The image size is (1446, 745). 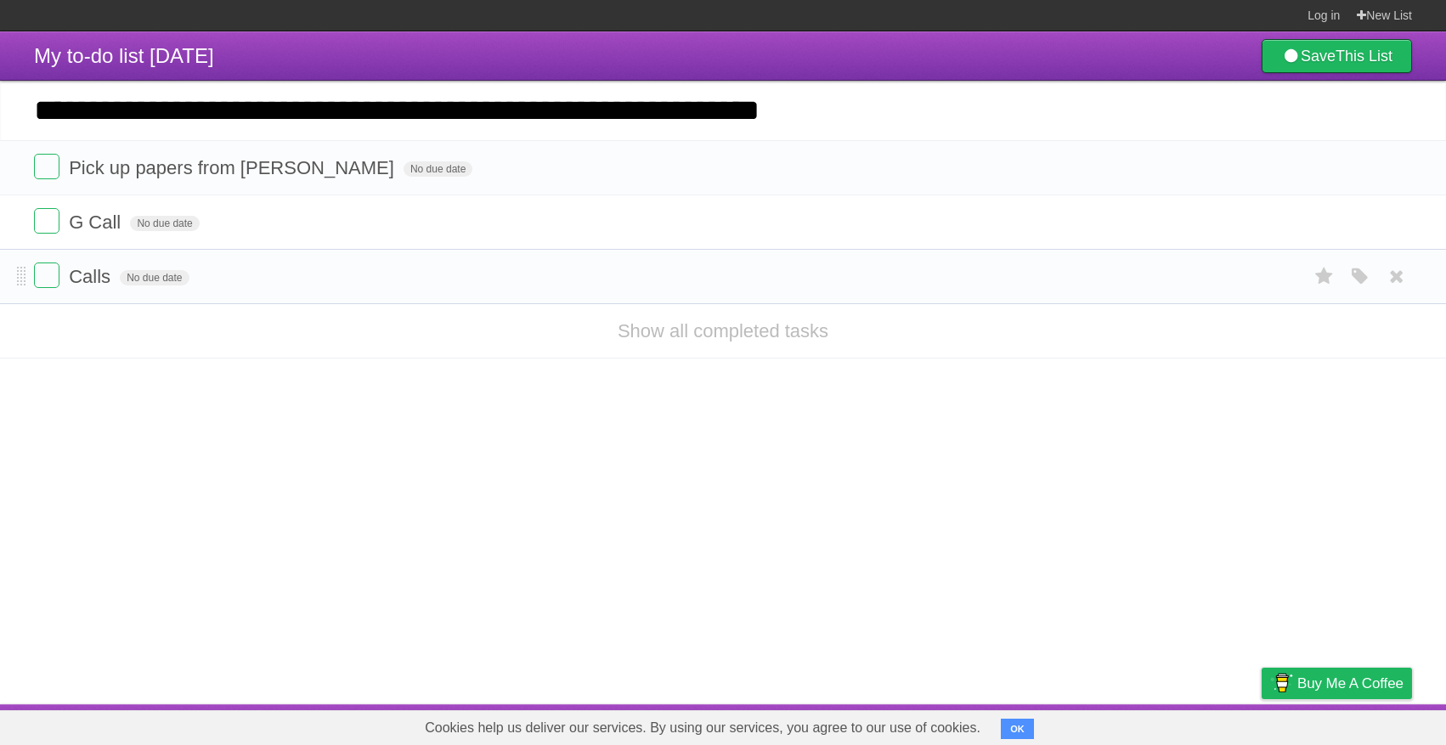 What do you see at coordinates (92, 276) in the screenshot?
I see `span: Calls` at bounding box center [92, 276].